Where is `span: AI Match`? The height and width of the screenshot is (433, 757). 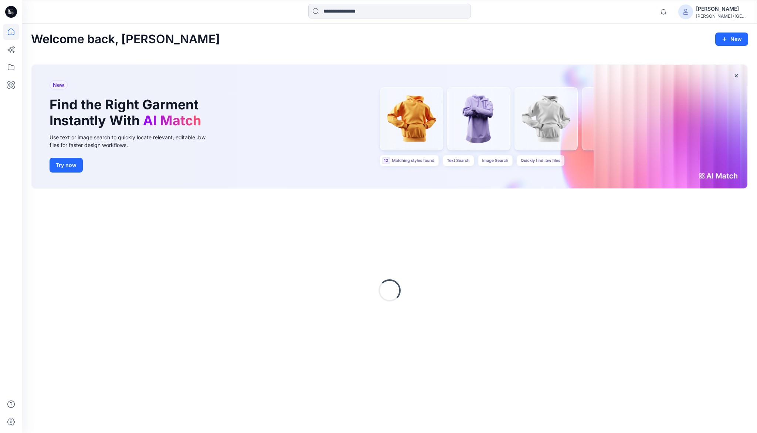 span: AI Match is located at coordinates (172, 121).